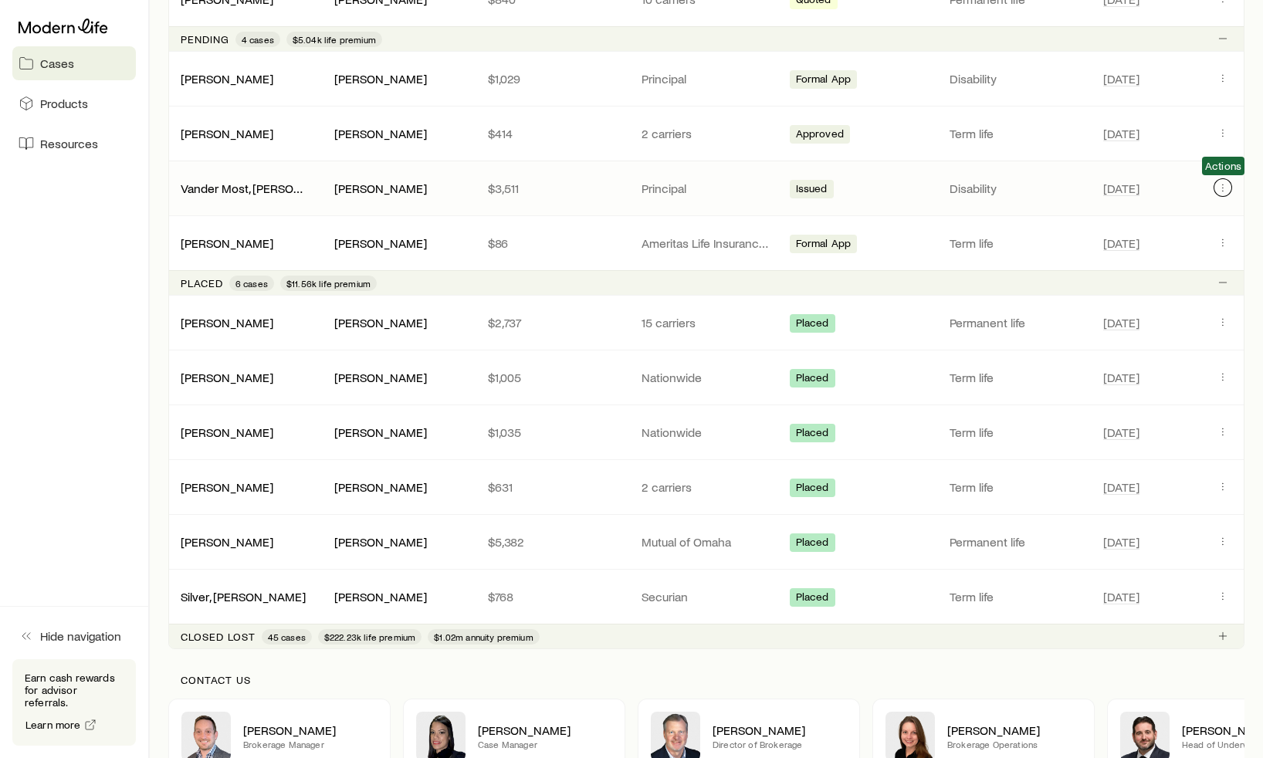  What do you see at coordinates (74, 690) in the screenshot?
I see `p: Earn cash rewards for advisor referrals.` at bounding box center [74, 690].